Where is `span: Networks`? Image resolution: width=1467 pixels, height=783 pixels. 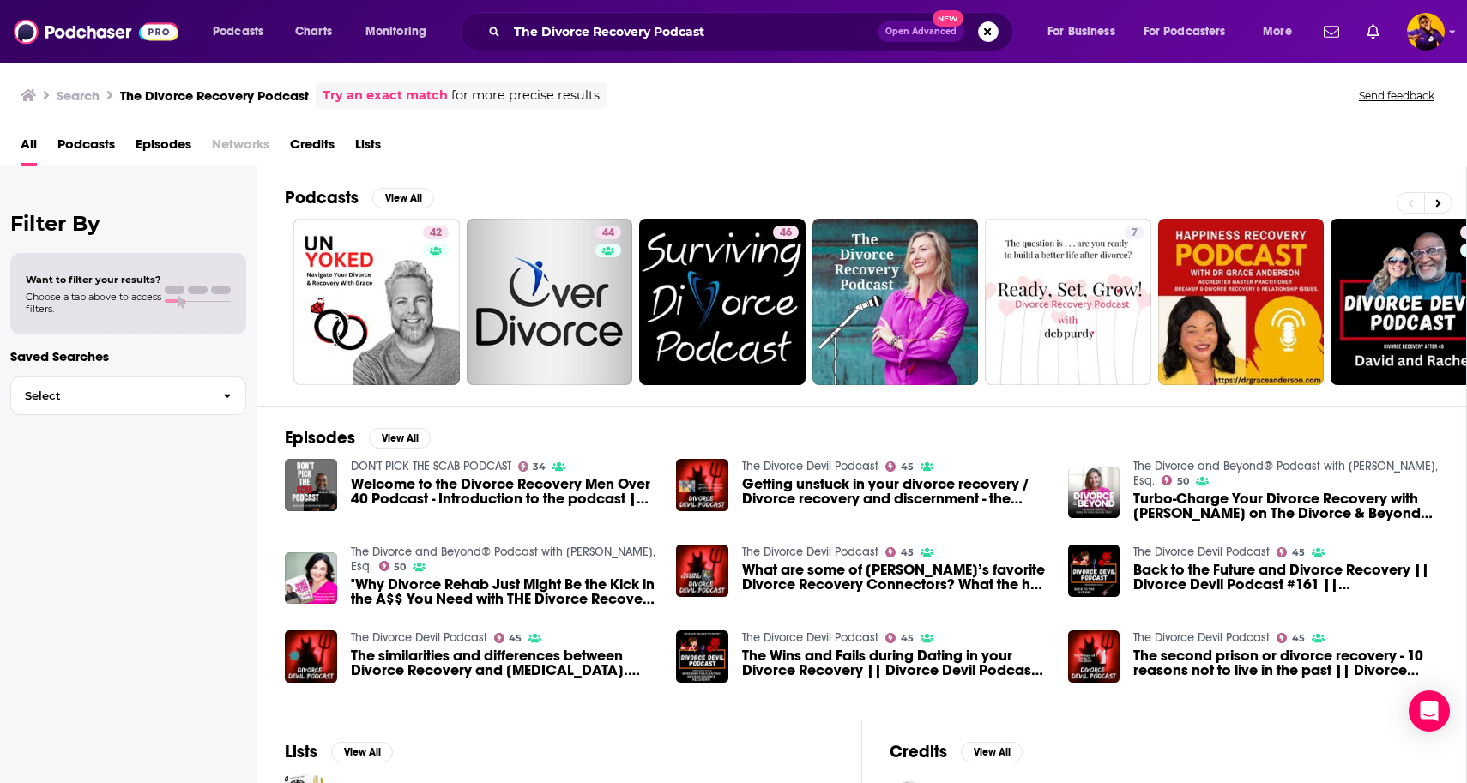
span: Networks is located at coordinates (240, 148).